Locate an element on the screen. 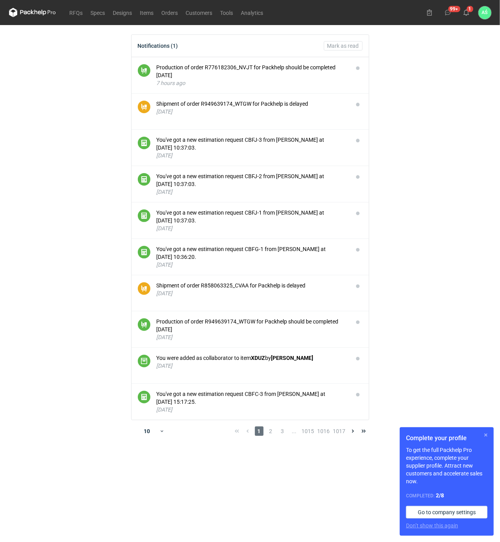  h1: Complete your profile is located at coordinates (447, 438).